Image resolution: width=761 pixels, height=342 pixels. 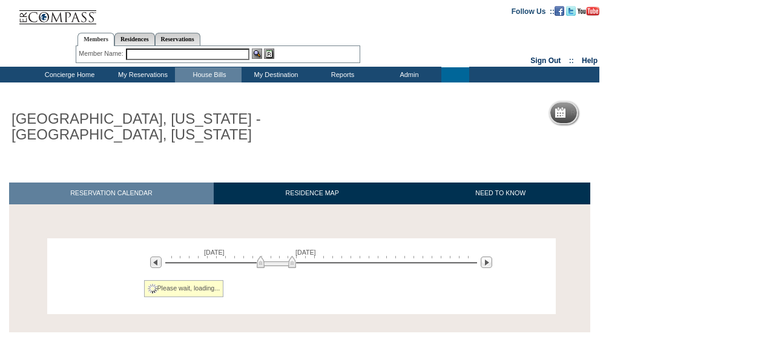 I want to click on a: Become our fan on Facebook, so click(x=560, y=10).